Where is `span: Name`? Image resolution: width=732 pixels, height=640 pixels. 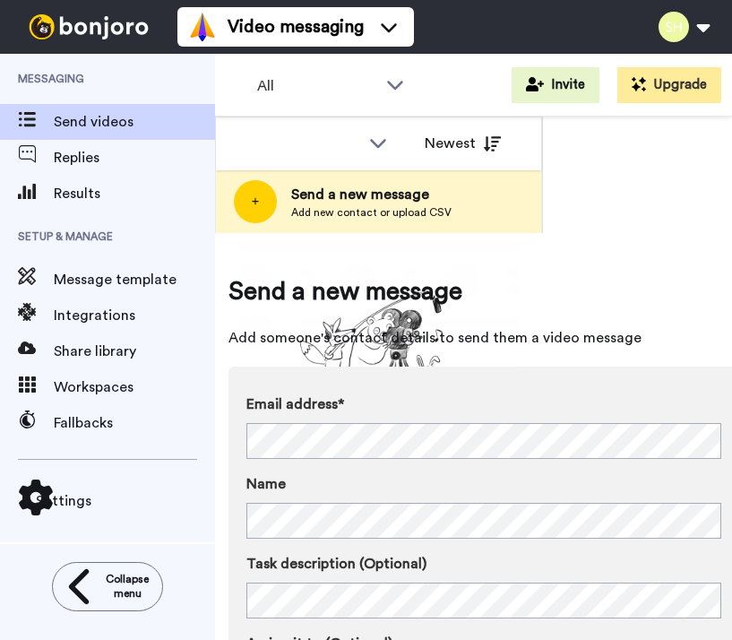 span: Name is located at coordinates (266, 484).